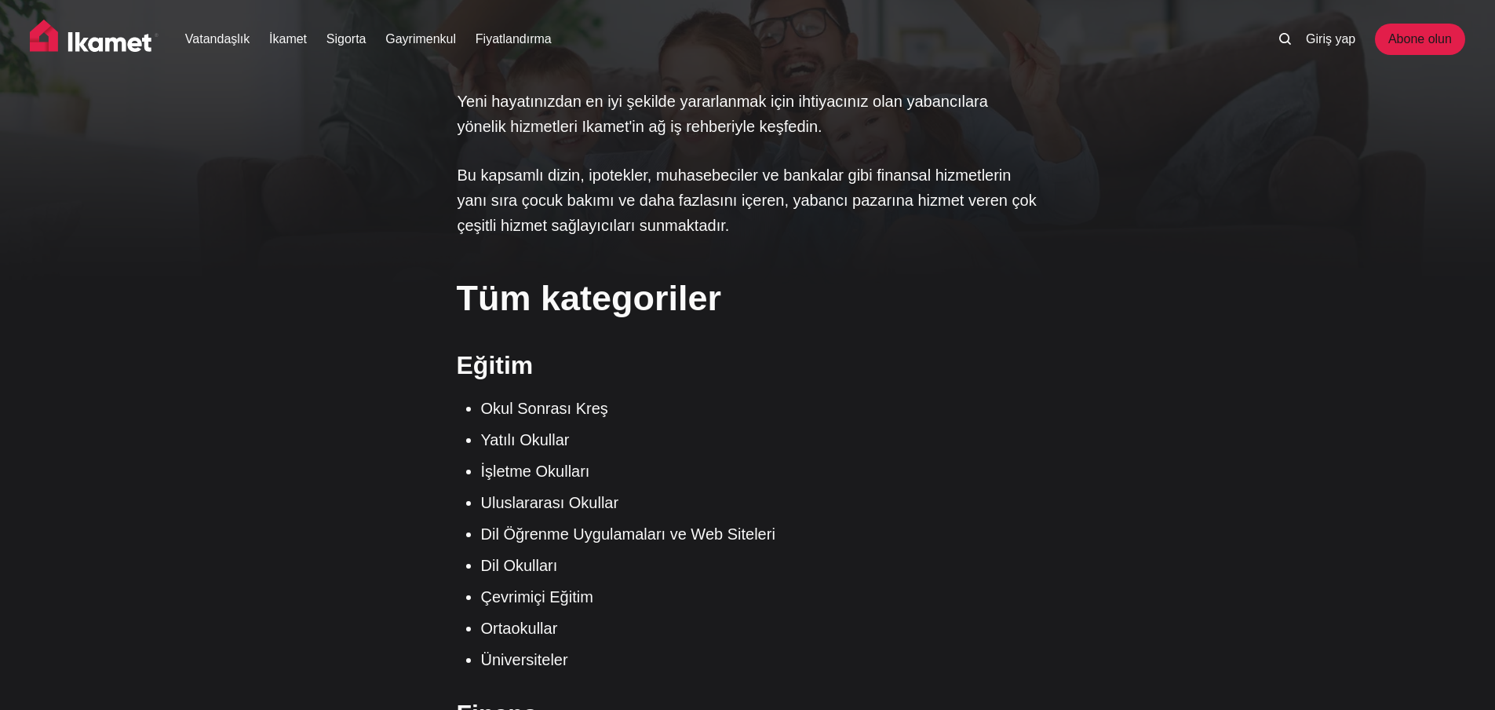 This screenshot has height=710, width=1495. I want to click on font: Eğitim, so click(495, 365).